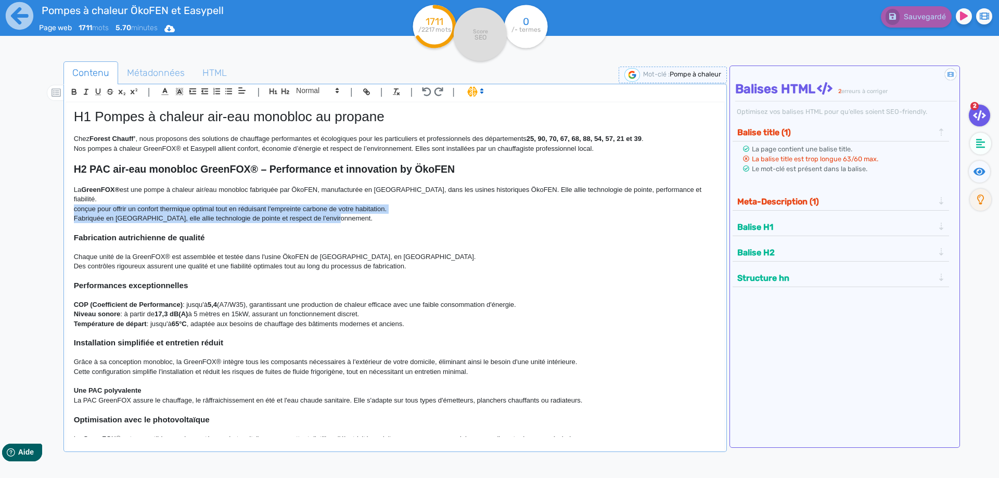 Image resolution: width=999 pixels, height=478 pixels. I want to click on a: HTML, so click(214, 73).